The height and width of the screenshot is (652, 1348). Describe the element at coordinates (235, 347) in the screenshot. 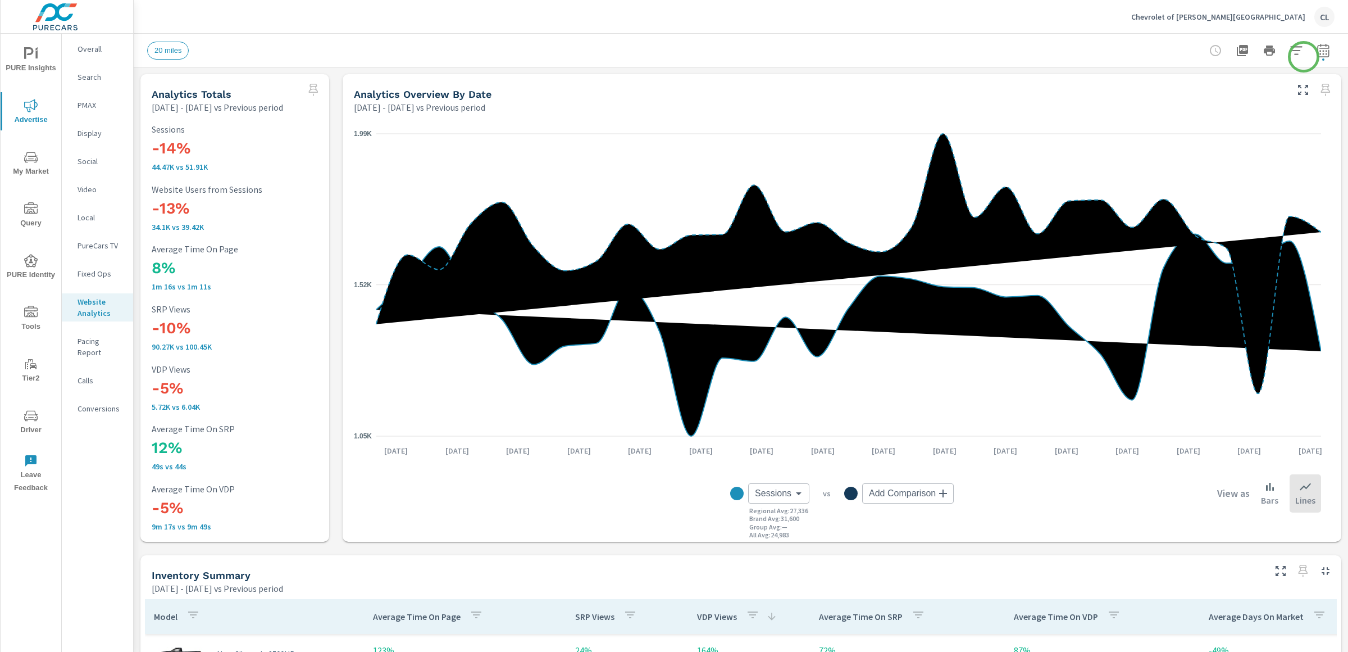

I see `p: 90,271 vs 100,445` at that location.